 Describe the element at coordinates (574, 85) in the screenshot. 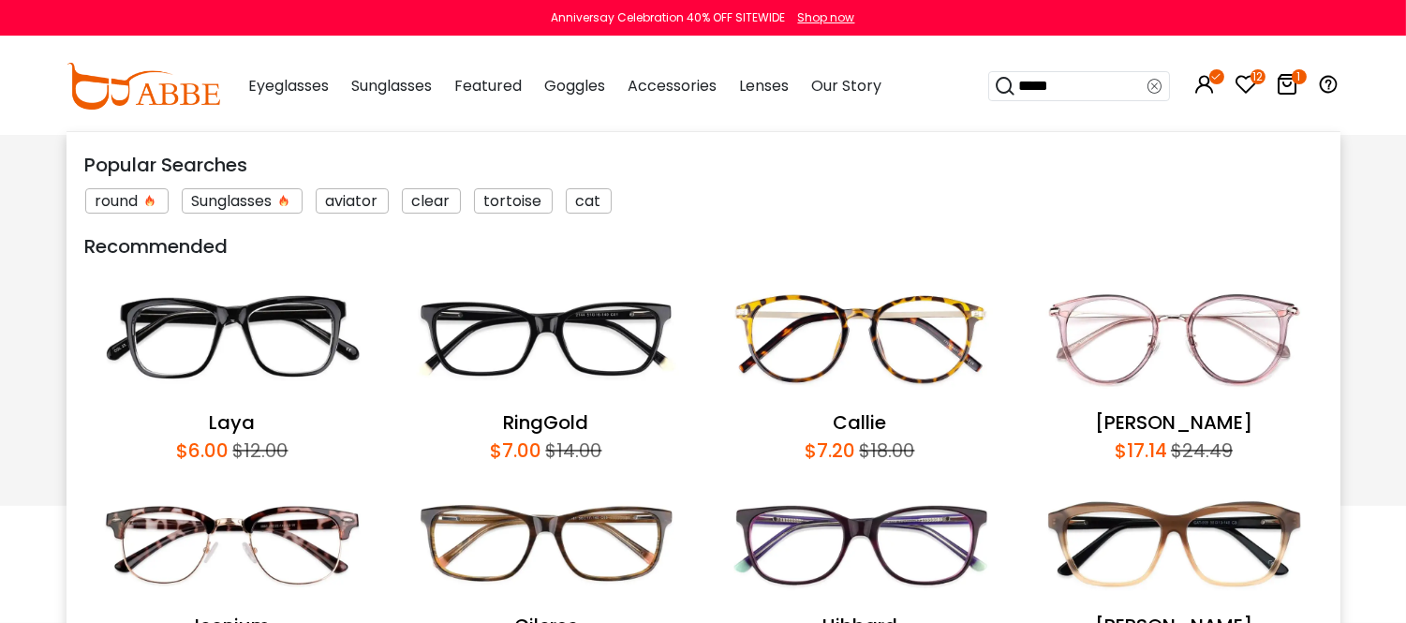

I see `span: Goggles` at that location.